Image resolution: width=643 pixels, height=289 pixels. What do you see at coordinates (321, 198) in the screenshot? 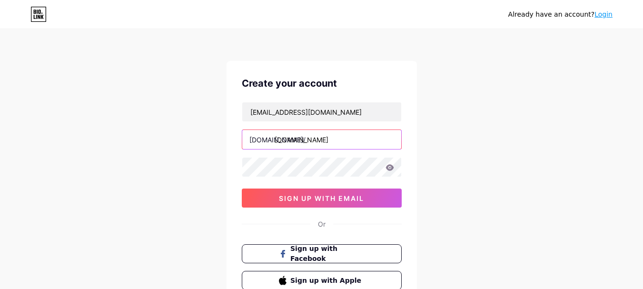
I see `span: sign up with email` at bounding box center [321, 198].